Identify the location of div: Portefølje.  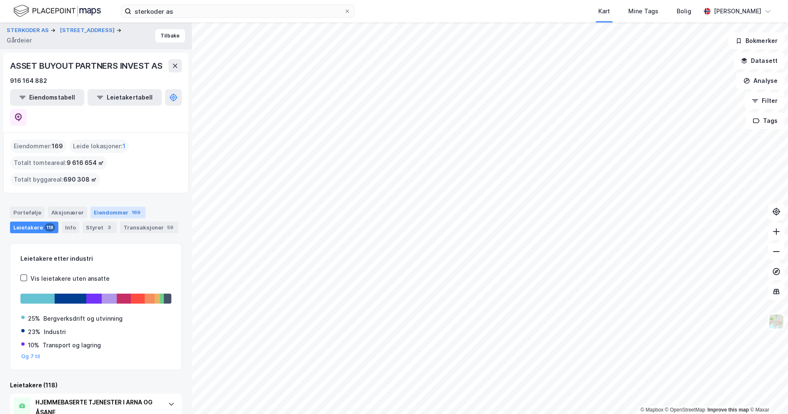
(27, 213).